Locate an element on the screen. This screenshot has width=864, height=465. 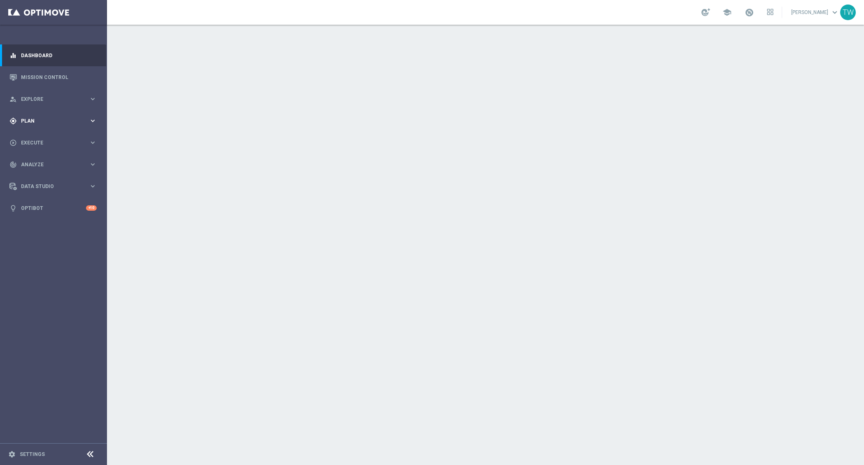
div: Optibot is located at coordinates (53, 208).